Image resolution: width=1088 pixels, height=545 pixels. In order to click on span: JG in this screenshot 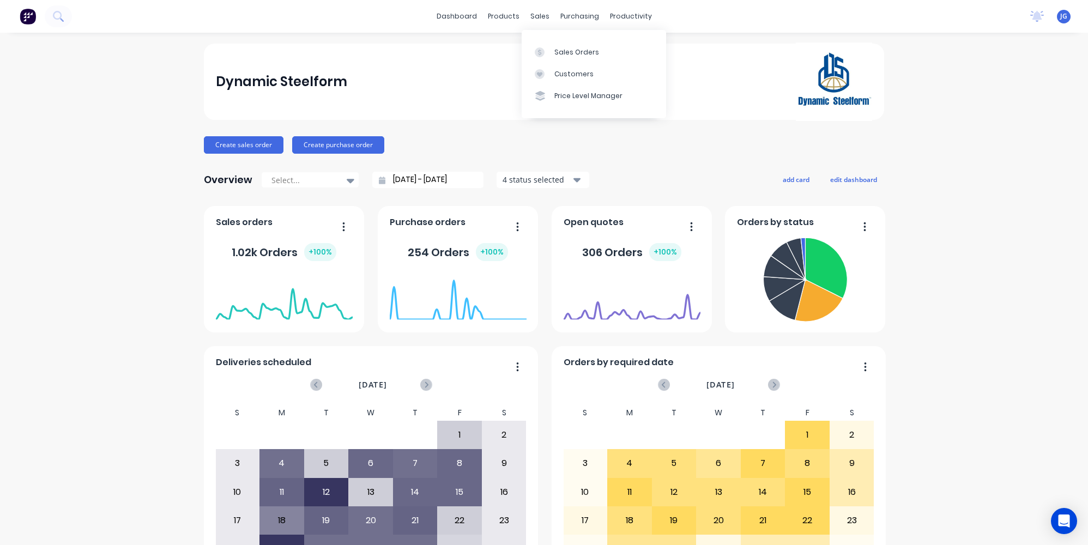, I will do `click(1063, 16)`.